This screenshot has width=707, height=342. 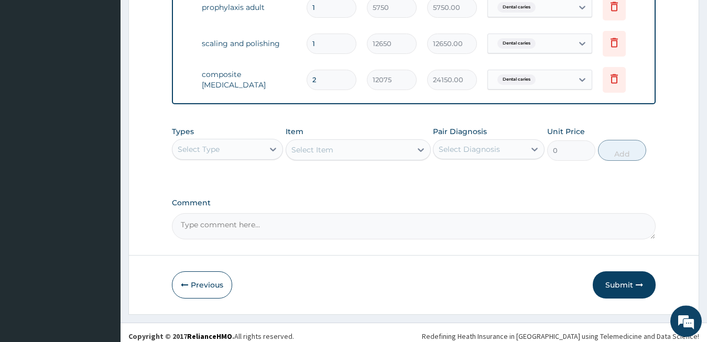 What do you see at coordinates (622, 150) in the screenshot?
I see `button: Add` at bounding box center [622, 150].